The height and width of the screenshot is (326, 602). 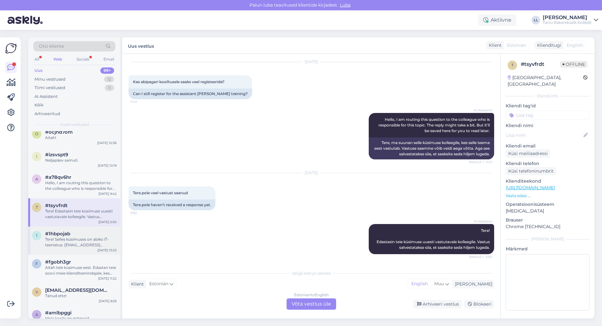 What do you see at coordinates (435, 125) in the screenshot?
I see `span: Hello, I am routing this question to the colleague who is responsible for this topic. The reply m...` at bounding box center [435, 125].